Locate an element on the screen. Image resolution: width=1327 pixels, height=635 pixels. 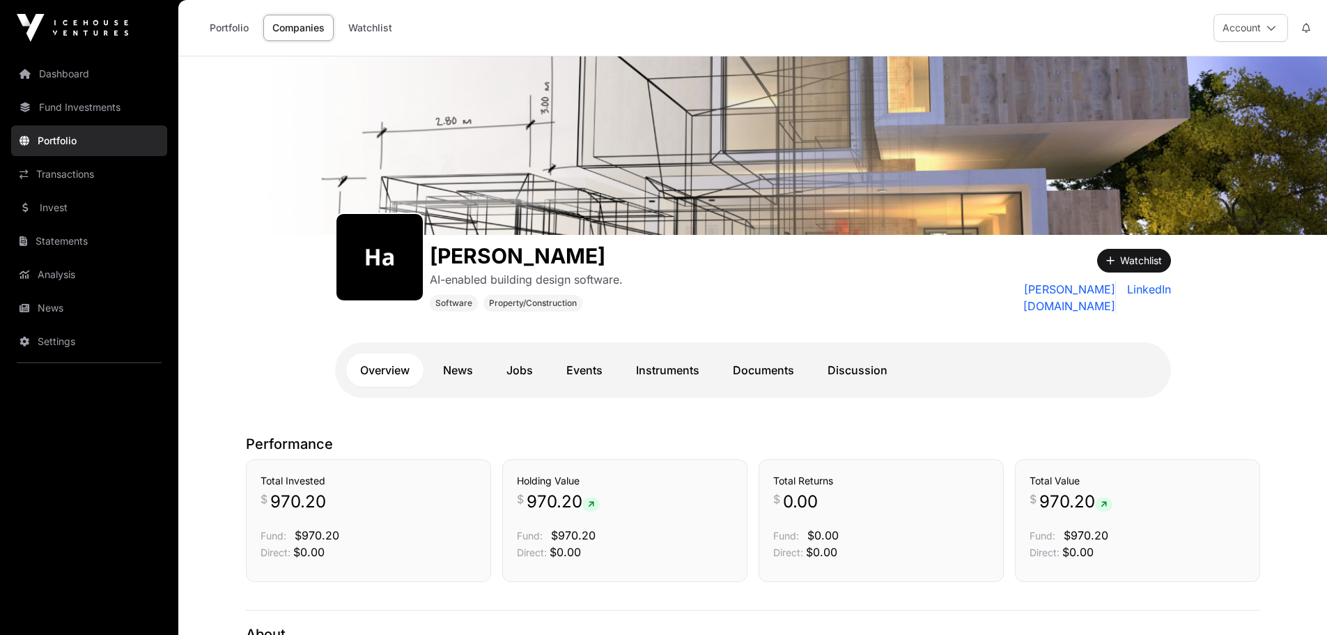
img: Harth is located at coordinates (752, 146).